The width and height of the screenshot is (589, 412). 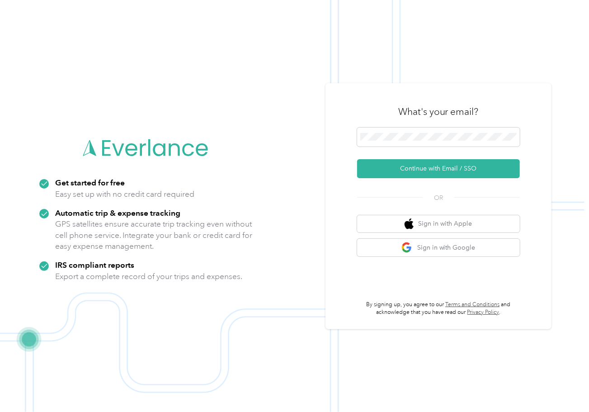 I want to click on p: GPS satellites ensure accurate trip tracking even without cell phone service. Integrate your bank..., so click(x=154, y=235).